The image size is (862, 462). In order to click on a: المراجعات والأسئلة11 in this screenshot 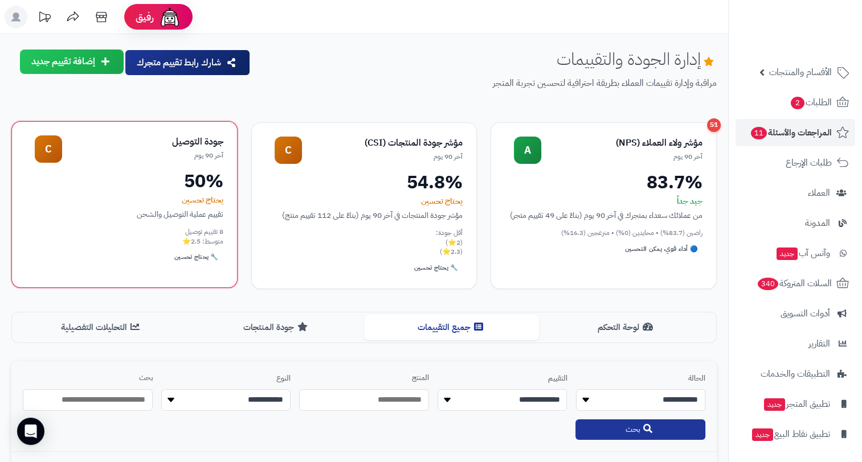, I will do `click(795, 133)`.